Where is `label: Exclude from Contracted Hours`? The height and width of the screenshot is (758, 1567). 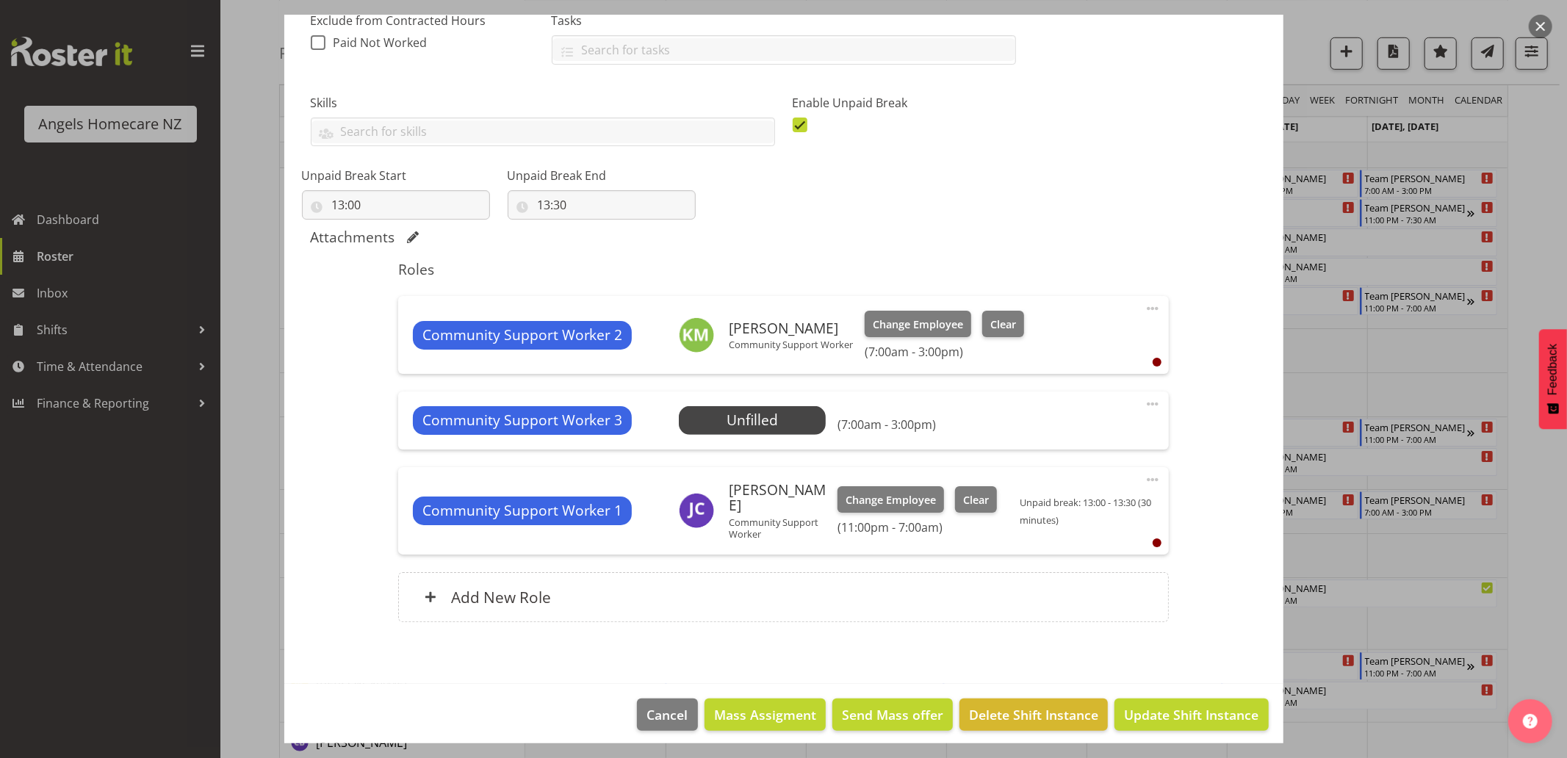
label: Exclude from Contracted Hours is located at coordinates (422, 21).